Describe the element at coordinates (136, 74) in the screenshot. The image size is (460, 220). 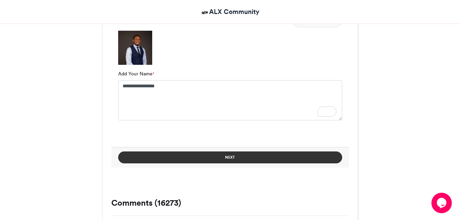
I see `label: Add Your Name` at that location.